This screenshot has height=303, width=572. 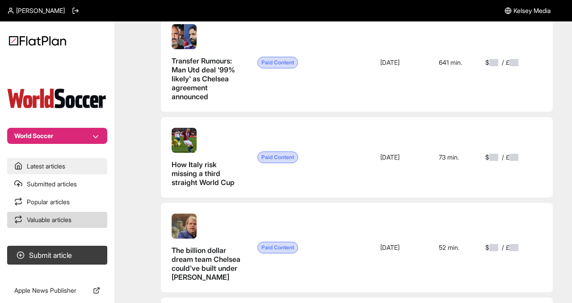 What do you see at coordinates (455, 157) in the screenshot?
I see `td: 73 min.` at bounding box center [455, 157].